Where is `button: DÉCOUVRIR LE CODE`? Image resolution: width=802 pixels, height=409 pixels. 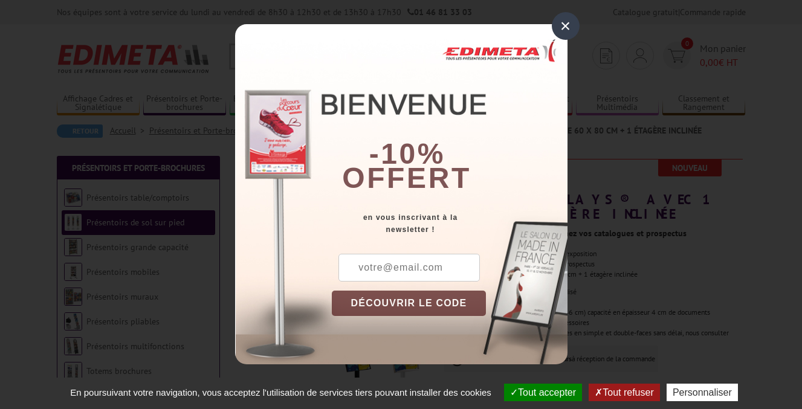 button: DÉCOUVRIR LE CODE is located at coordinates (409, 303).